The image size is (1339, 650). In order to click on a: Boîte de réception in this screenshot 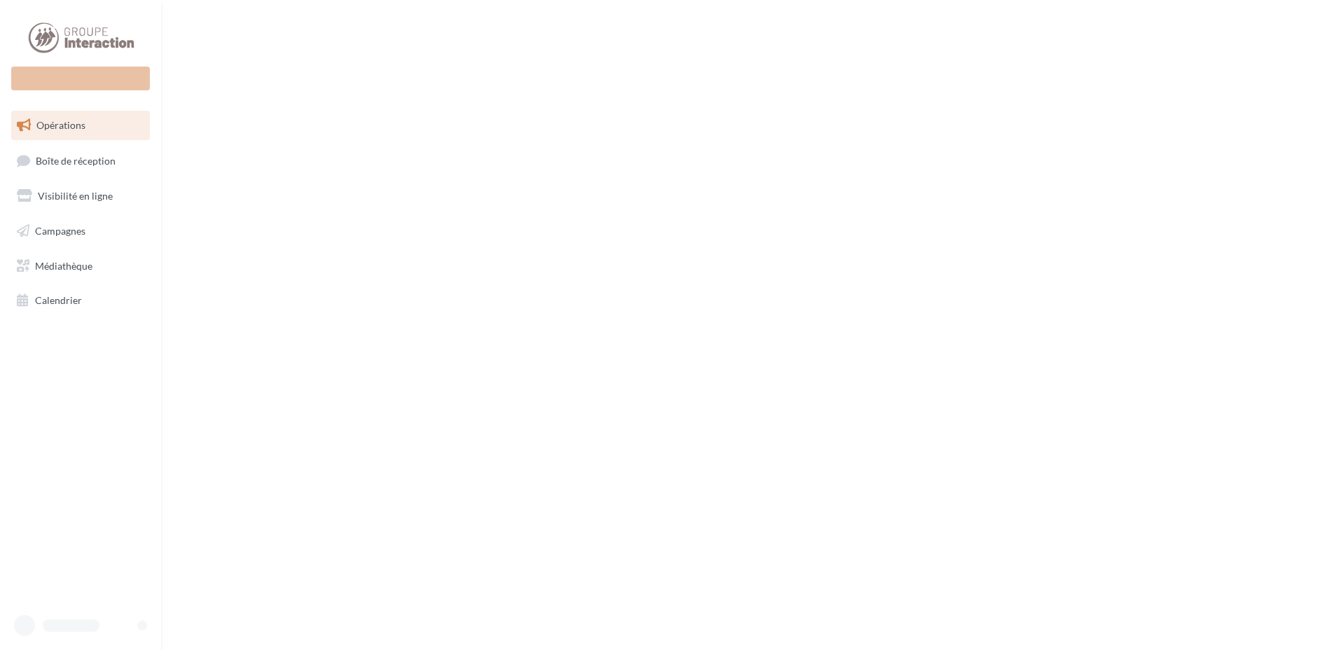, I will do `click(81, 160)`.